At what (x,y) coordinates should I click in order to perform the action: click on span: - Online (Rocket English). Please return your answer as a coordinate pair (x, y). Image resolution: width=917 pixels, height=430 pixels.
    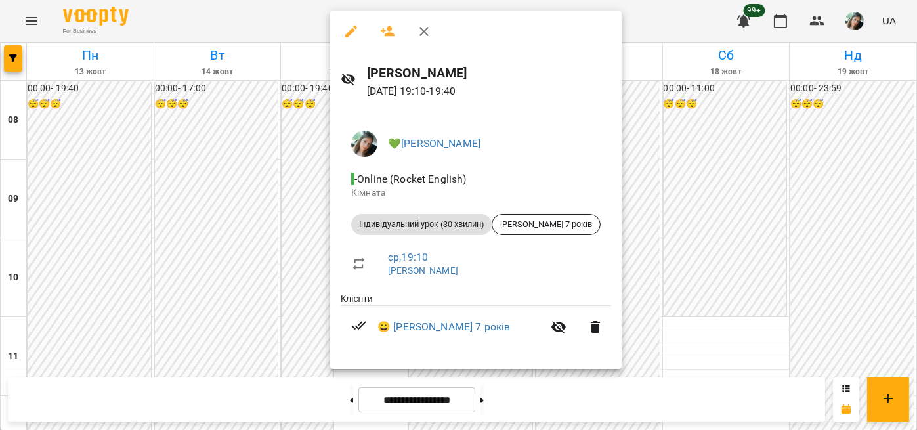
    Looking at the image, I should click on (410, 179).